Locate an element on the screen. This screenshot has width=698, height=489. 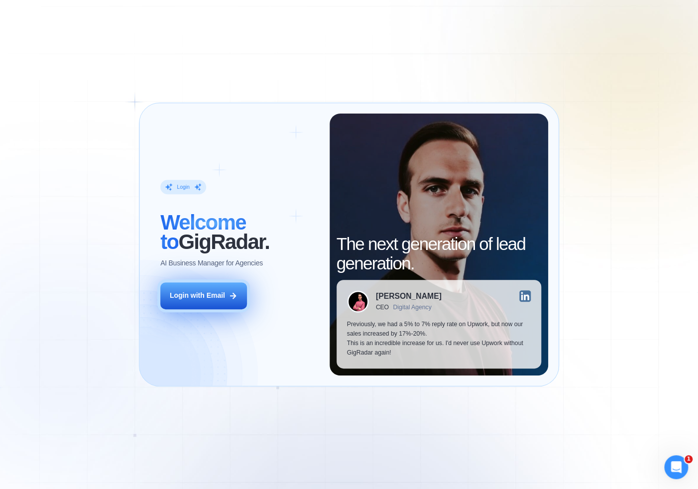
button: Login with Email is located at coordinates (203, 296).